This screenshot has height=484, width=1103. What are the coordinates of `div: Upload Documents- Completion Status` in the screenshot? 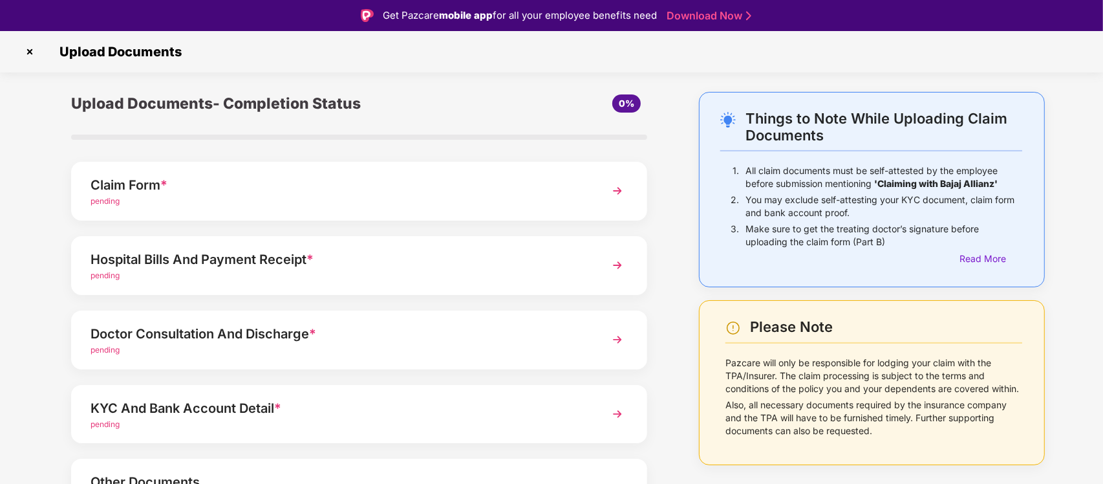 It's located at (263, 103).